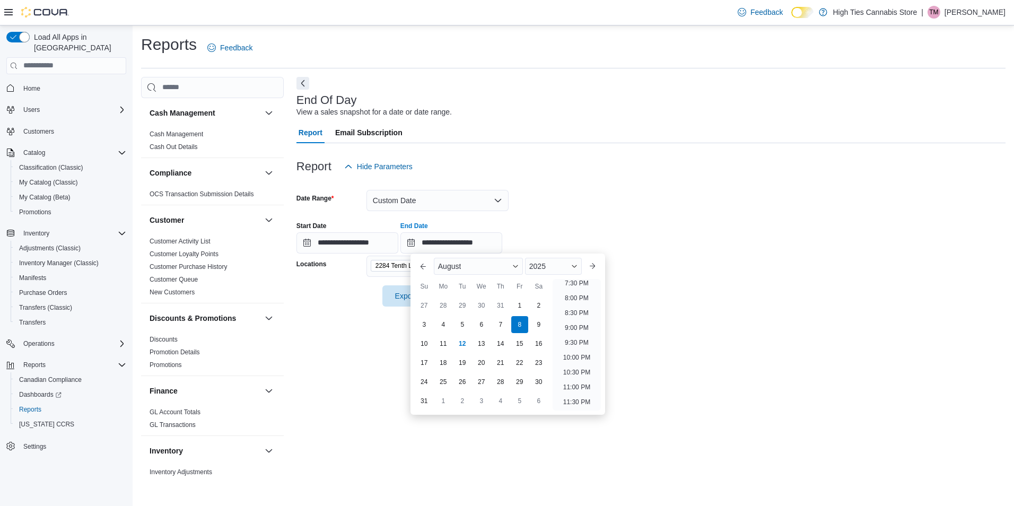  Describe the element at coordinates (66, 233) in the screenshot. I see `button: Inventory` at that location.